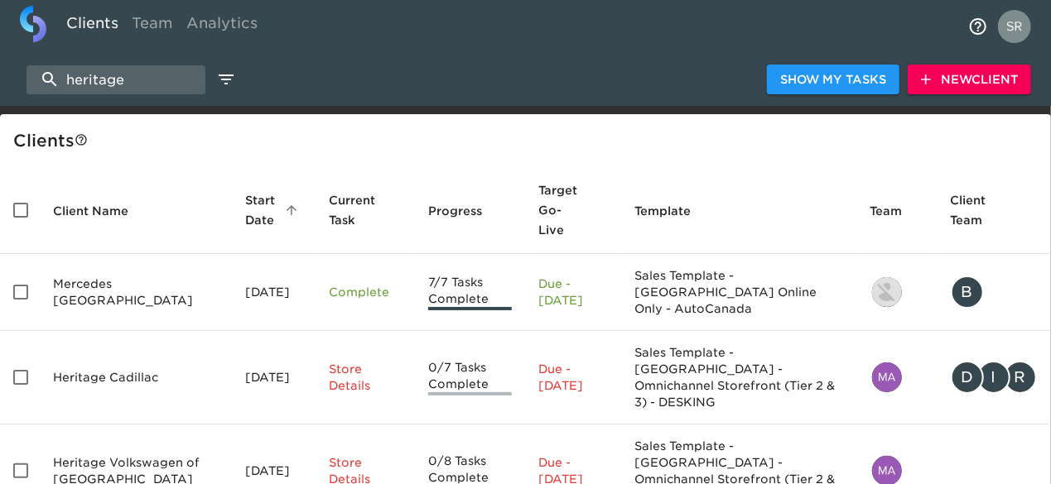 This screenshot has height=484, width=1051. I want to click on img: Profile, so click(1014, 26).